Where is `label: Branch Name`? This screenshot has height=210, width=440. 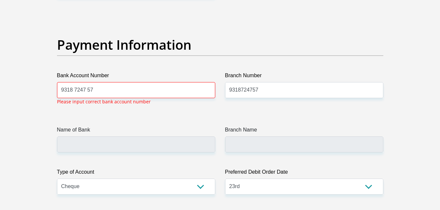 label: Branch Name is located at coordinates (304, 131).